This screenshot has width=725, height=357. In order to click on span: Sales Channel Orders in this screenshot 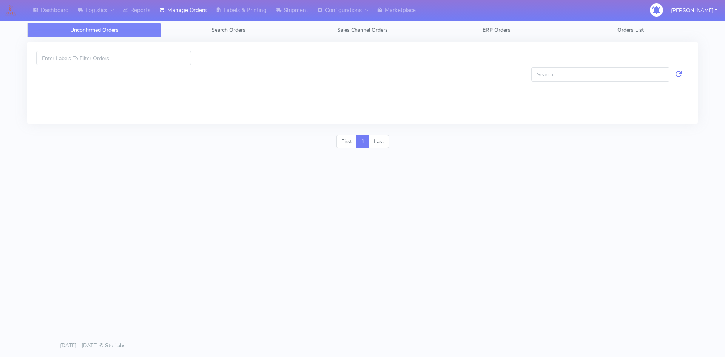, I will do `click(363, 30)`.